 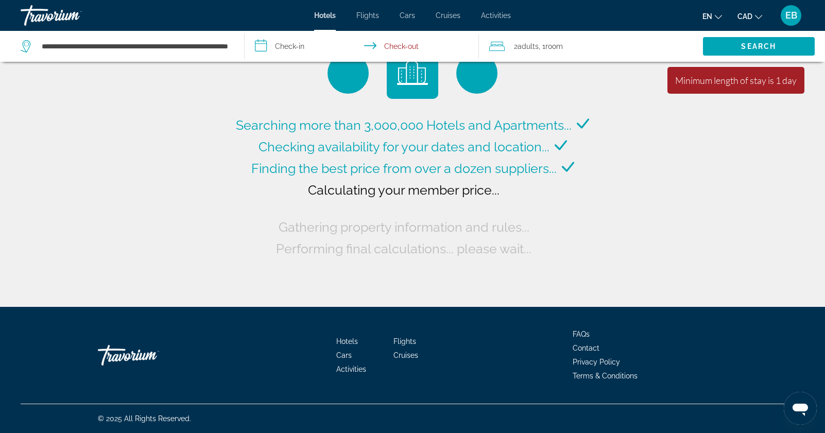 I want to click on span: CAD, so click(x=745, y=16).